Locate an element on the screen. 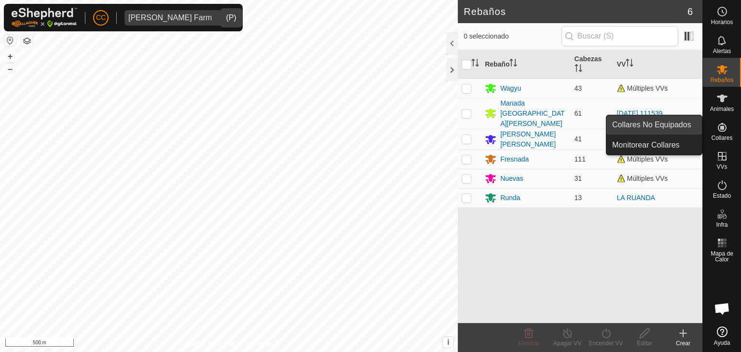 The width and height of the screenshot is (741, 352). img: Logo Gallagher is located at coordinates (44, 17).